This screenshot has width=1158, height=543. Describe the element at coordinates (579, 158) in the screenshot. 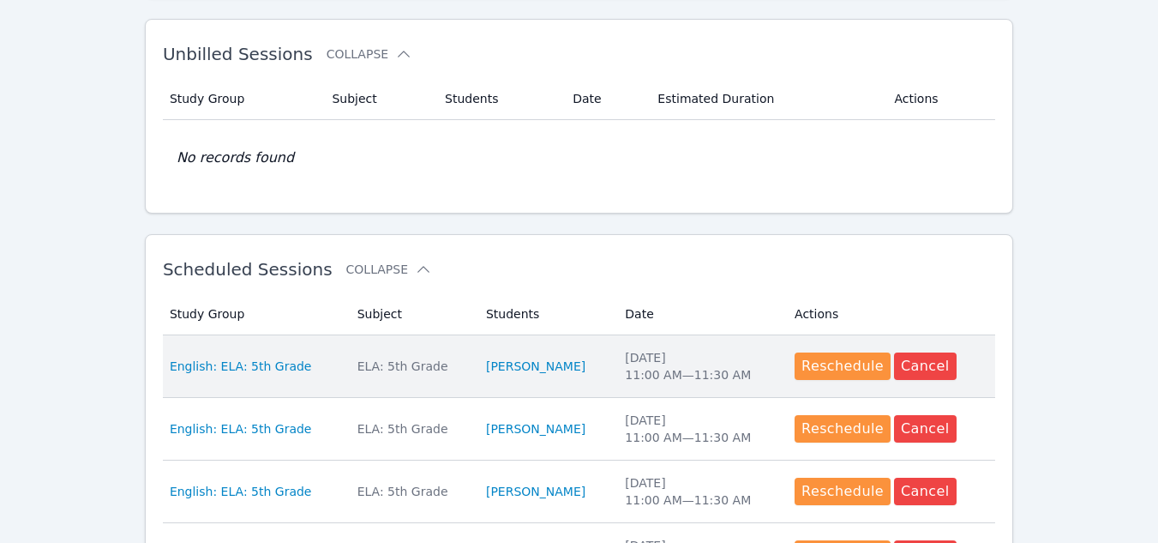

I see `td: No records found` at that location.